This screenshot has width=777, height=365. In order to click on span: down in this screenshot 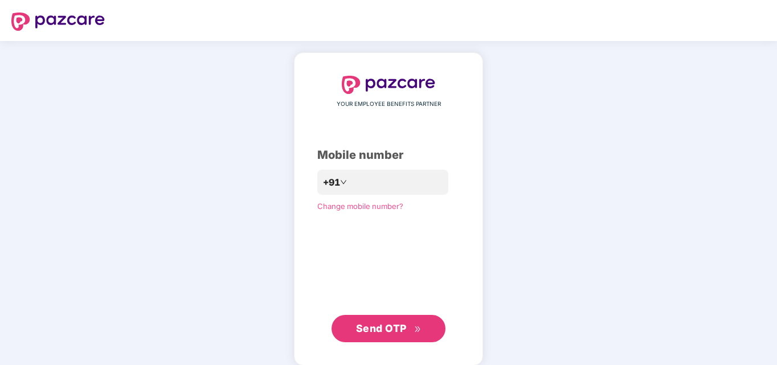, I will do `click(344, 182)`.